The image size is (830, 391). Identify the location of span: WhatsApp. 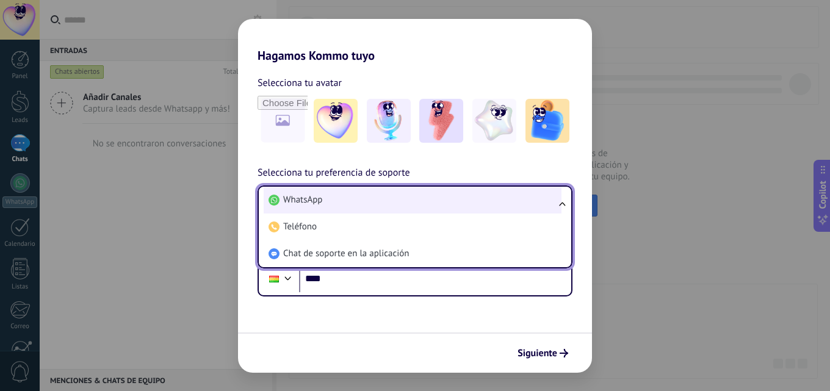
(303, 200).